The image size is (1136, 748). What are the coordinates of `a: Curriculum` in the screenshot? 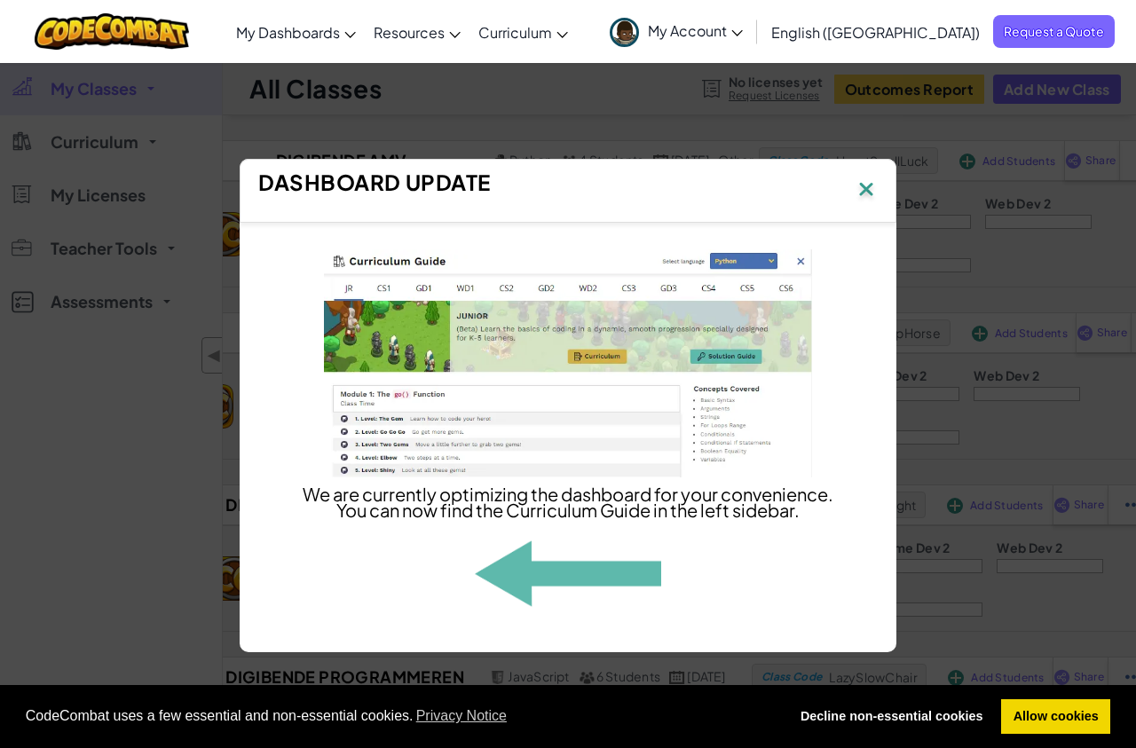 It's located at (523, 32).